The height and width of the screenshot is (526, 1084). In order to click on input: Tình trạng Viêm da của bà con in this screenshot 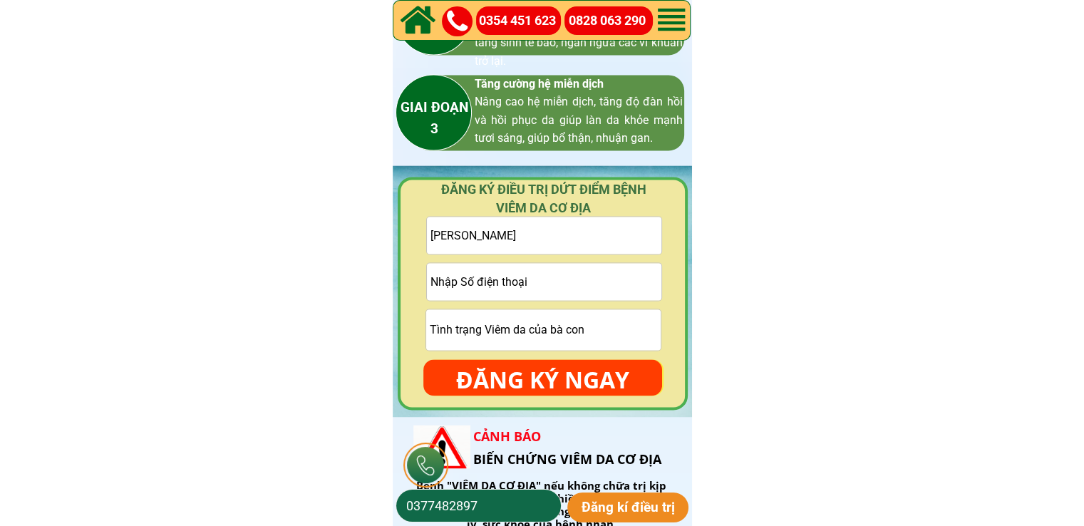, I will do `click(543, 329)`.